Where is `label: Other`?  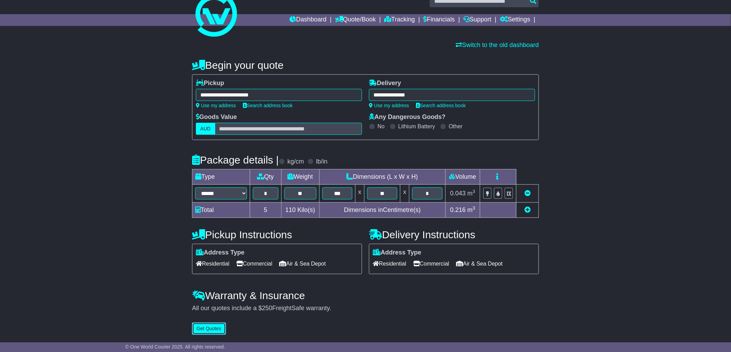
label: Other is located at coordinates (456, 126).